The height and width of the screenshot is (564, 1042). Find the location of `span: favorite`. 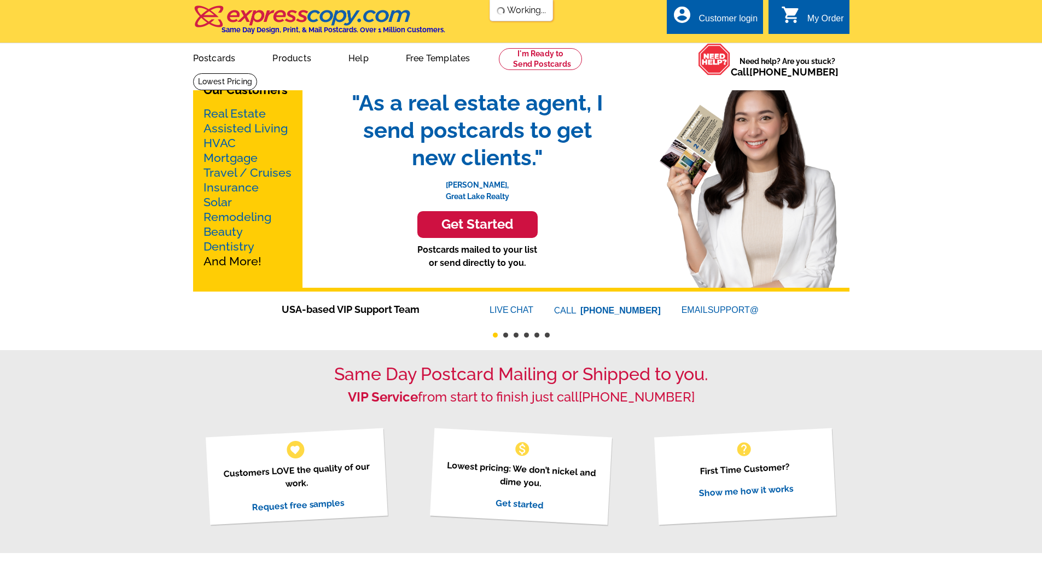

span: favorite is located at coordinates (295, 449).